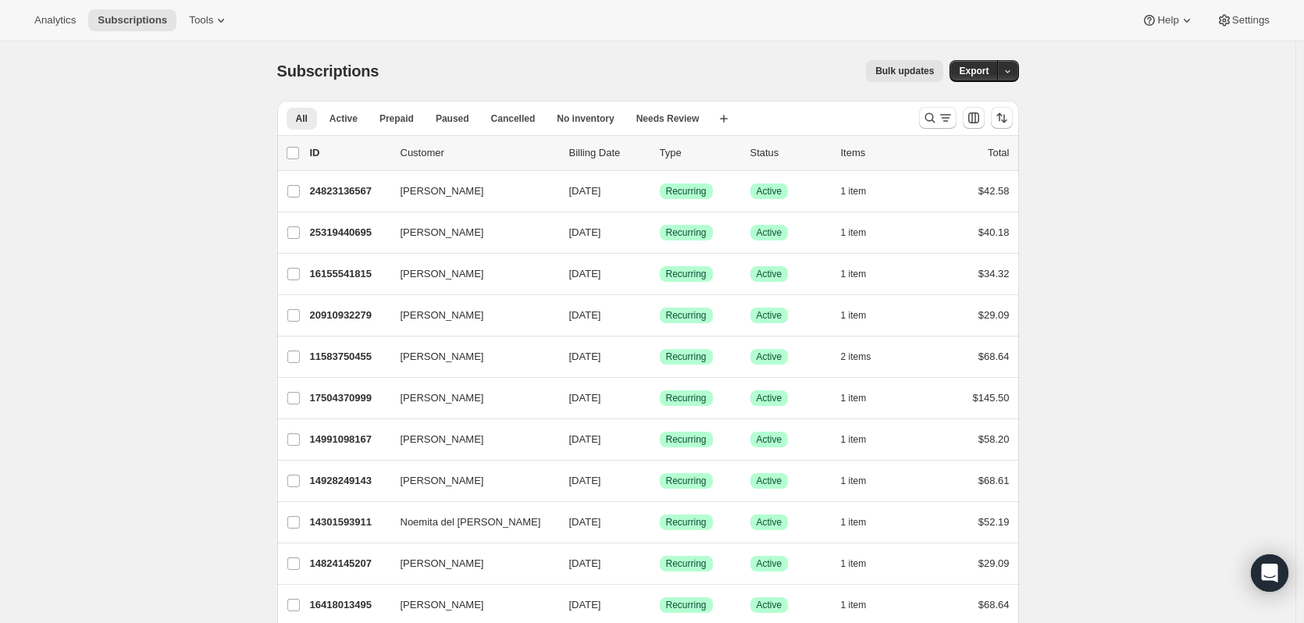  Describe the element at coordinates (994, 439) in the screenshot. I see `span: $58.20` at that location.